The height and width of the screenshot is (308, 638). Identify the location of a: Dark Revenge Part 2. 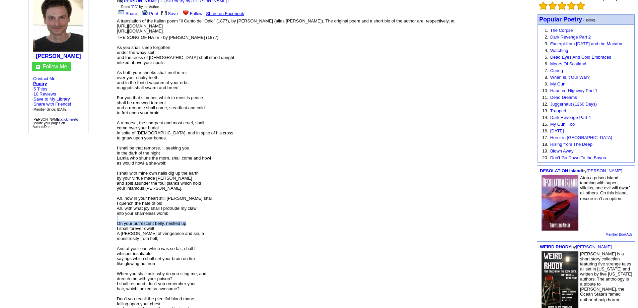
(571, 37).